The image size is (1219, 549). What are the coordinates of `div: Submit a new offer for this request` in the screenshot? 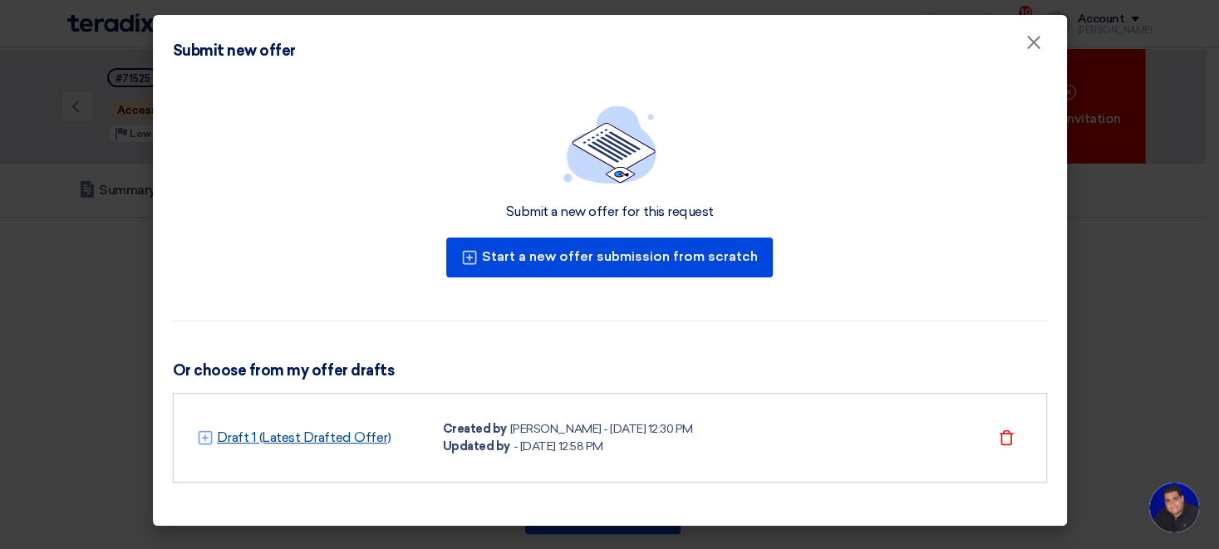 It's located at (609, 212).